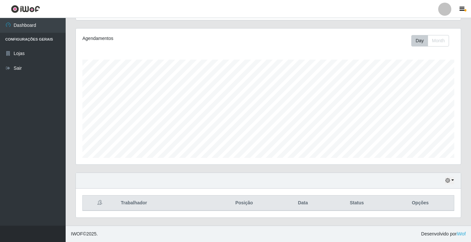  What do you see at coordinates (419, 41) in the screenshot?
I see `button: Day` at bounding box center [419, 41].